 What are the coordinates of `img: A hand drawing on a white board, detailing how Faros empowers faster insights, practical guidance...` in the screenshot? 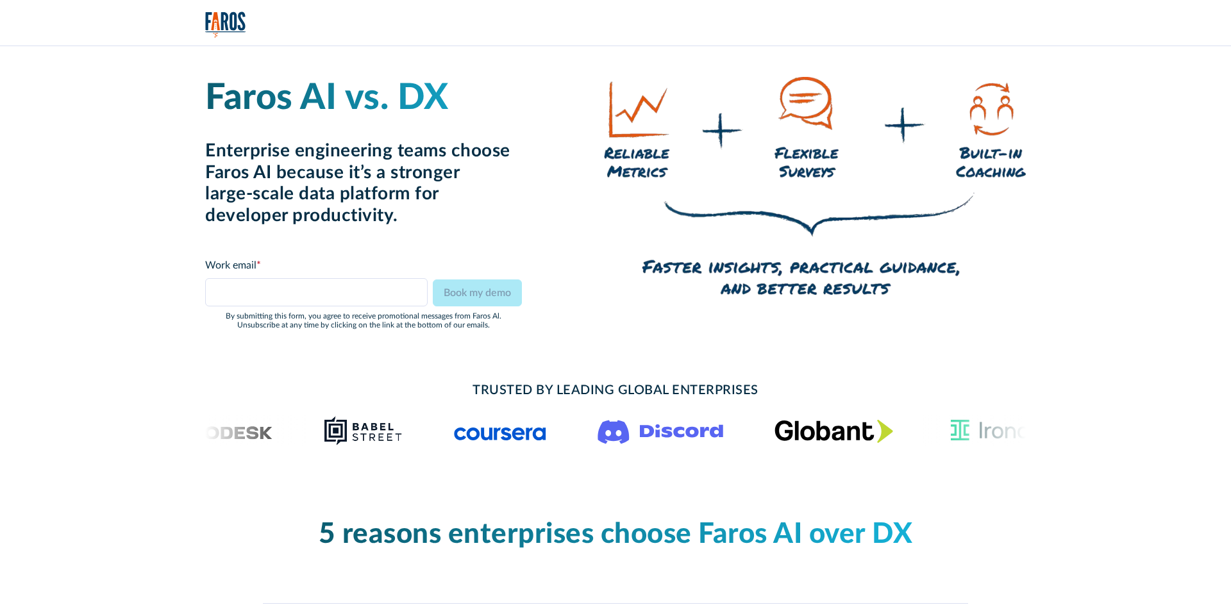 It's located at (815, 188).